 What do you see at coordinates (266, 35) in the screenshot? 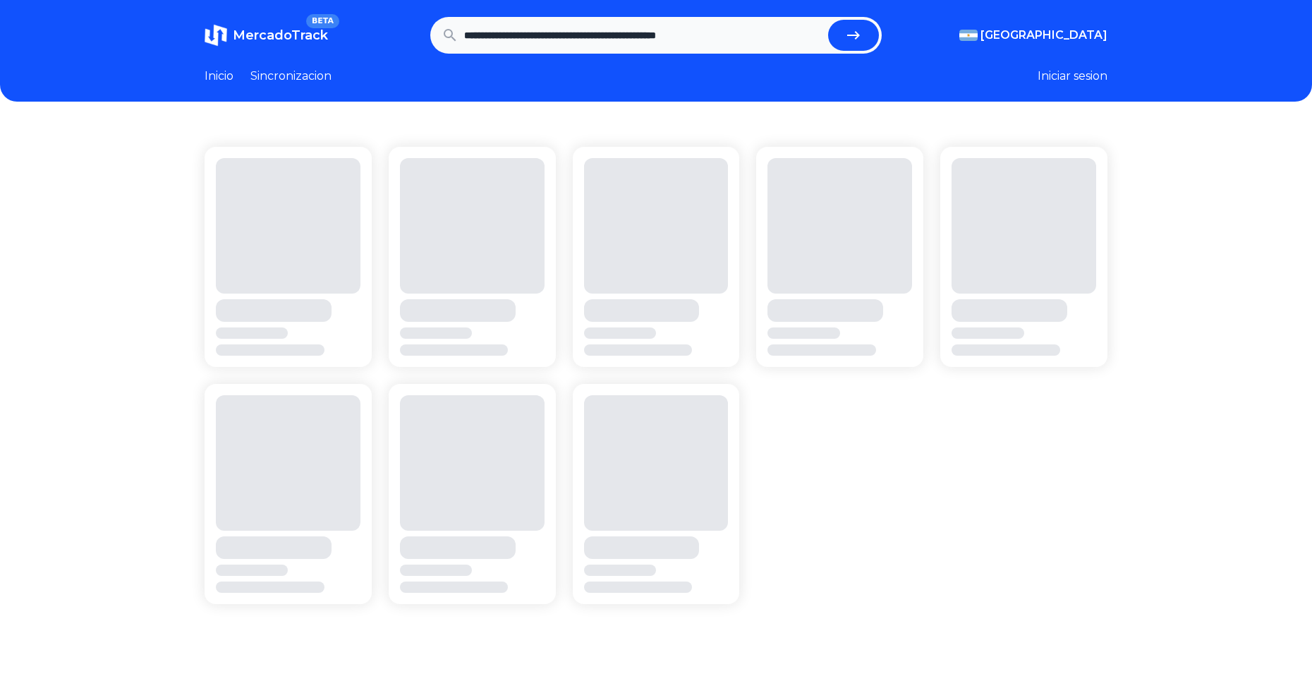
I see `a: MercadoTrackBETA` at bounding box center [266, 35].